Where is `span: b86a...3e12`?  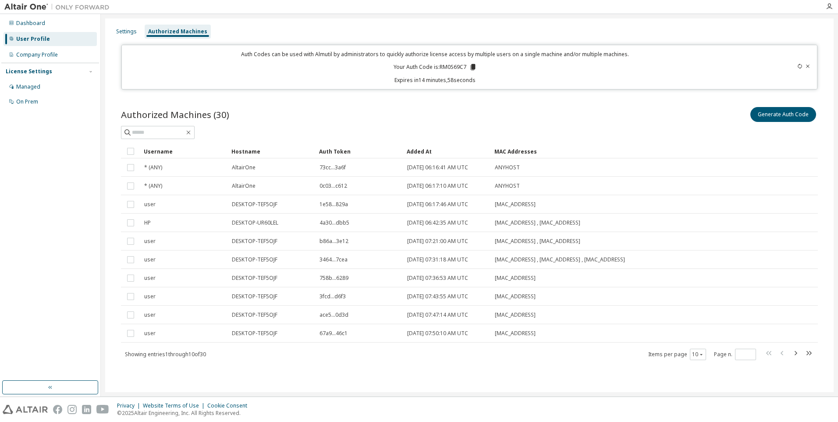 span: b86a...3e12 is located at coordinates (334, 241).